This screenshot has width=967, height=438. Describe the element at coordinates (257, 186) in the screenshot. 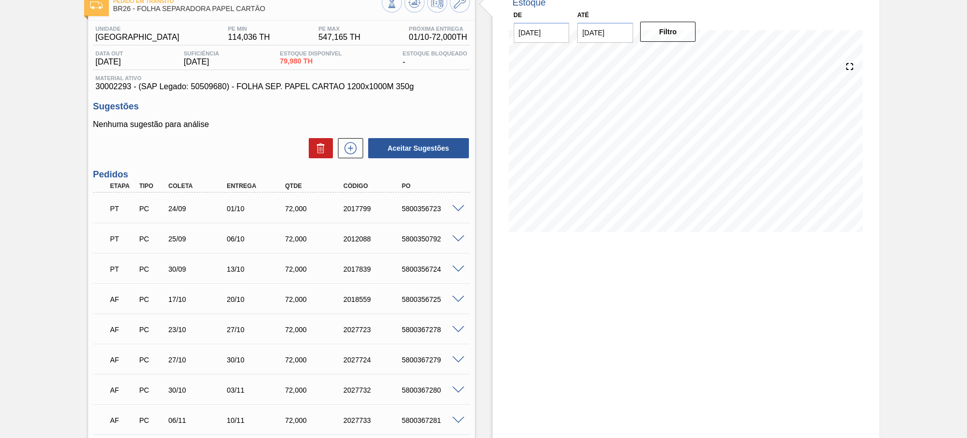

I see `div: Entrega` at that location.